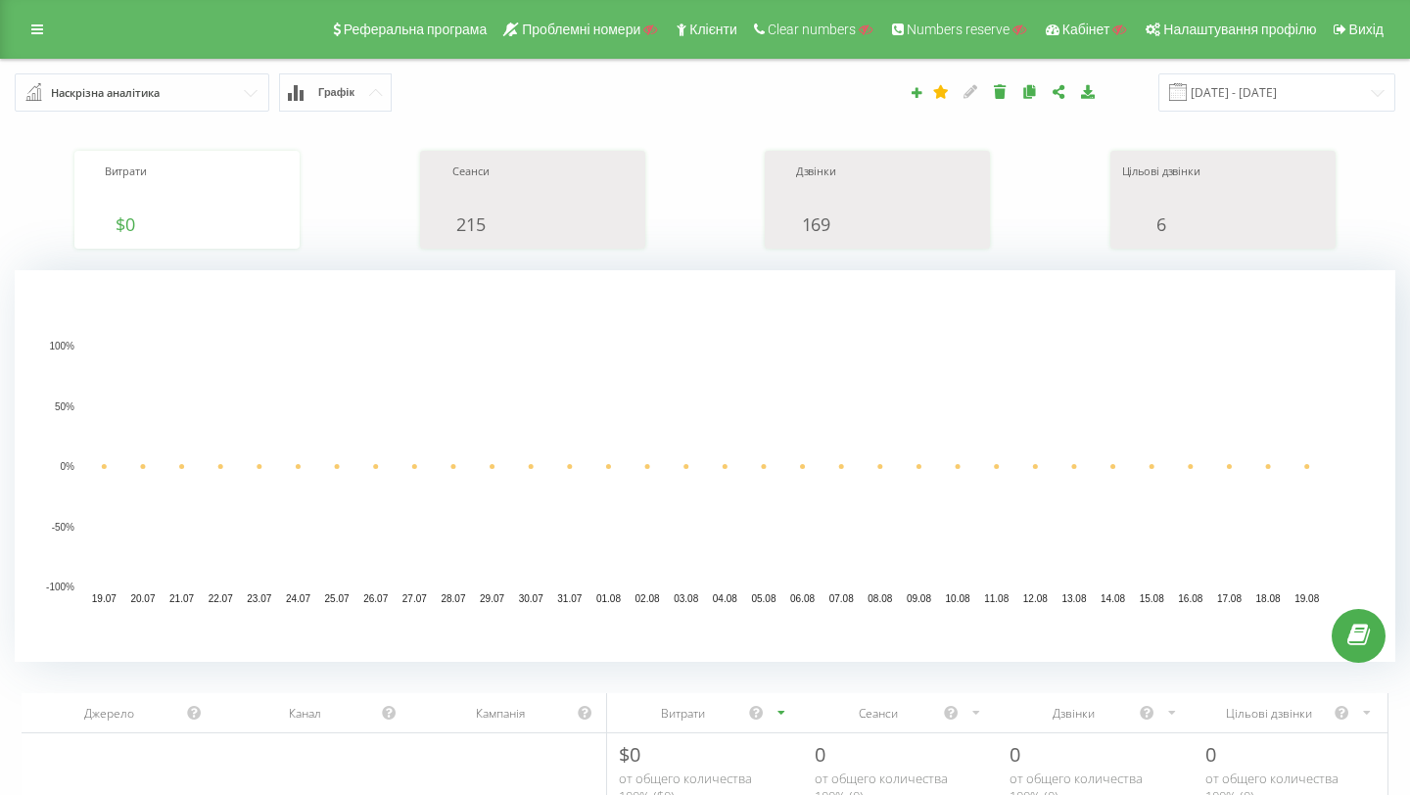 Image resolution: width=1410 pixels, height=795 pixels. What do you see at coordinates (142, 598) in the screenshot?
I see `text: 20.07` at bounding box center [142, 598].